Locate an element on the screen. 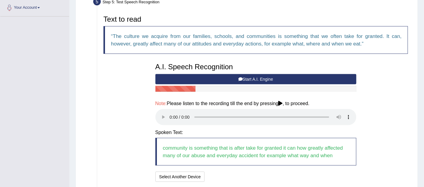 The image size is (424, 187). h4: Spoken Text: is located at coordinates (256, 133).